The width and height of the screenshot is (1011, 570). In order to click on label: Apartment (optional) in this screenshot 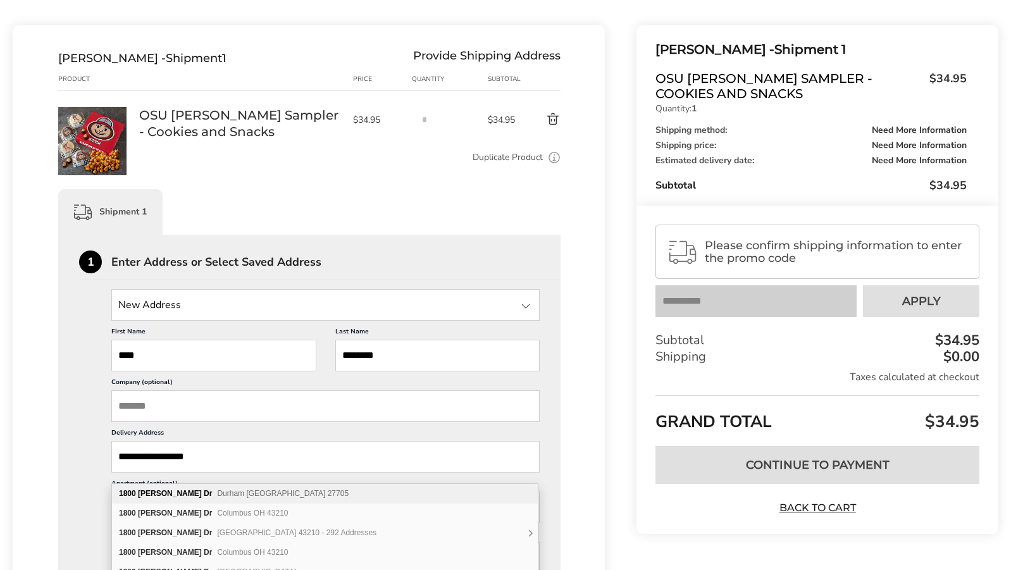, I will do `click(325, 485)`.